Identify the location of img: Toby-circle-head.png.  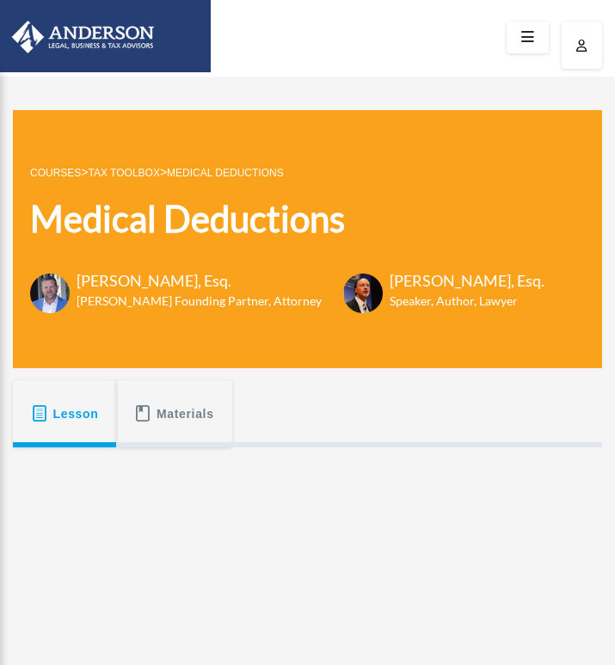
(50, 293).